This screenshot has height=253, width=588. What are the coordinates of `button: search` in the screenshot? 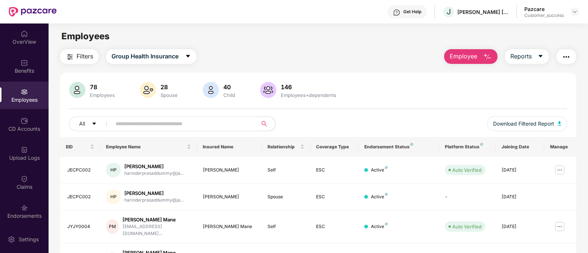 It's located at (266, 124).